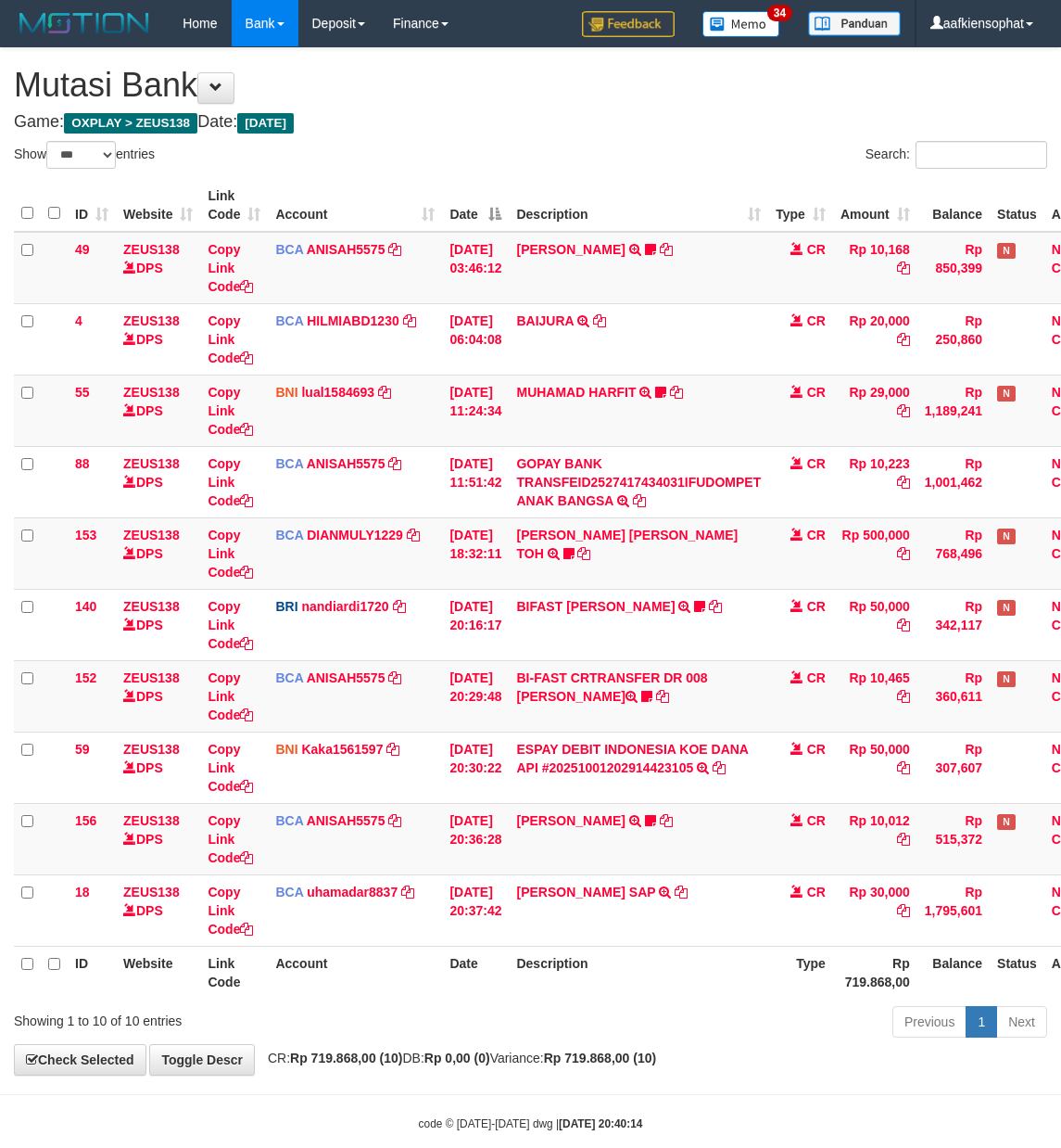  I want to click on td: Rp 10,465, so click(875, 695).